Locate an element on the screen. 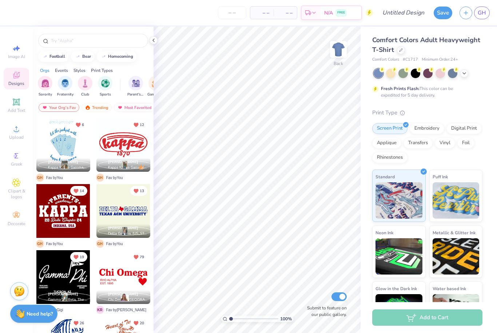  span: Club is located at coordinates (85, 95).